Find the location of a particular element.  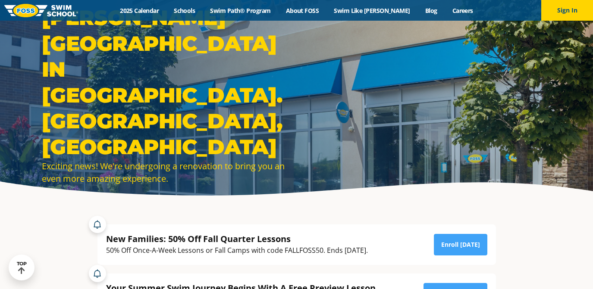

a: About FOSS is located at coordinates (302, 10).